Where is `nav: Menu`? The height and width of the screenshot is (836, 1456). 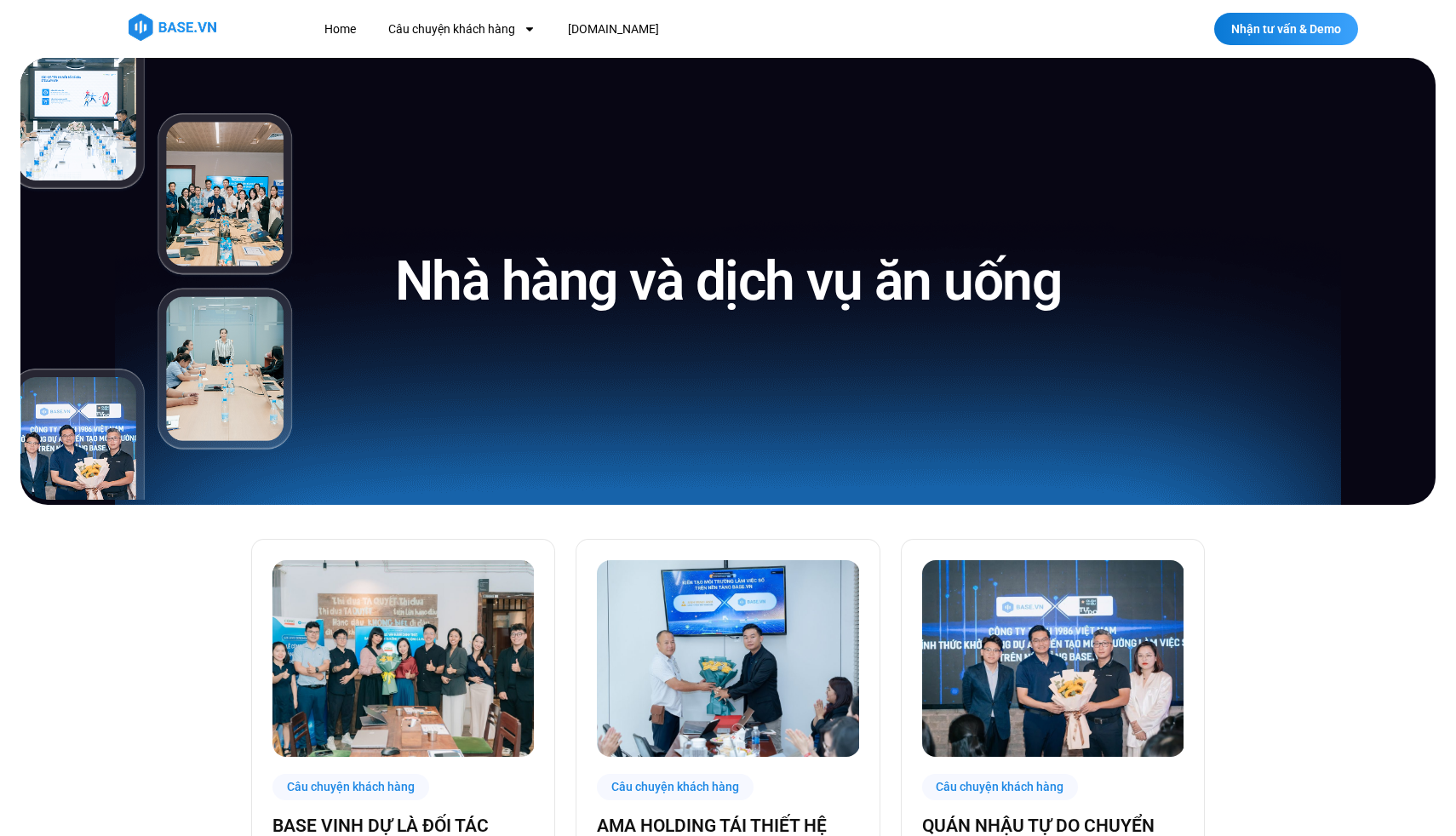 nav: Menu is located at coordinates (641, 29).